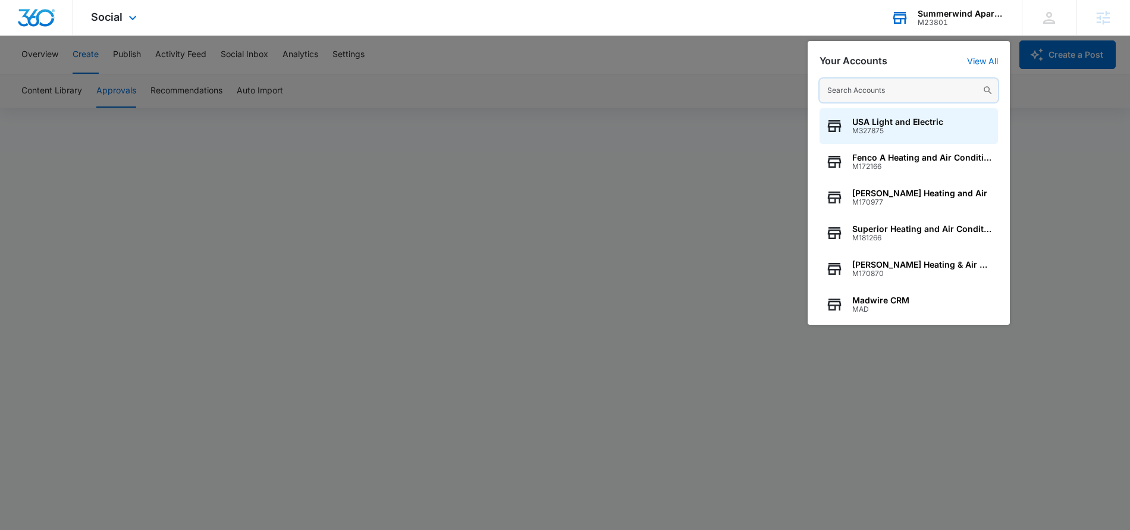 The width and height of the screenshot is (1130, 530). What do you see at coordinates (898, 131) in the screenshot?
I see `span: M327875` at bounding box center [898, 131].